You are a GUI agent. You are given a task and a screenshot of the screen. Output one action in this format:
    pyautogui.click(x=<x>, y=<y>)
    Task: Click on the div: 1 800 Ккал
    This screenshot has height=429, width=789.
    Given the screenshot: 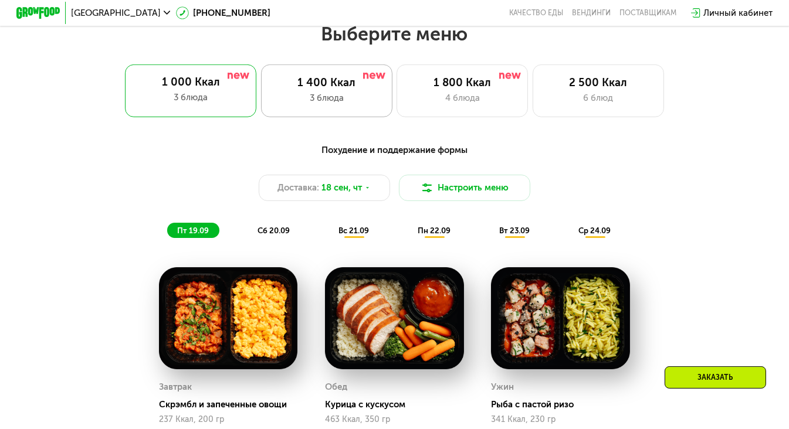 What is the action you would take?
    pyautogui.click(x=462, y=83)
    